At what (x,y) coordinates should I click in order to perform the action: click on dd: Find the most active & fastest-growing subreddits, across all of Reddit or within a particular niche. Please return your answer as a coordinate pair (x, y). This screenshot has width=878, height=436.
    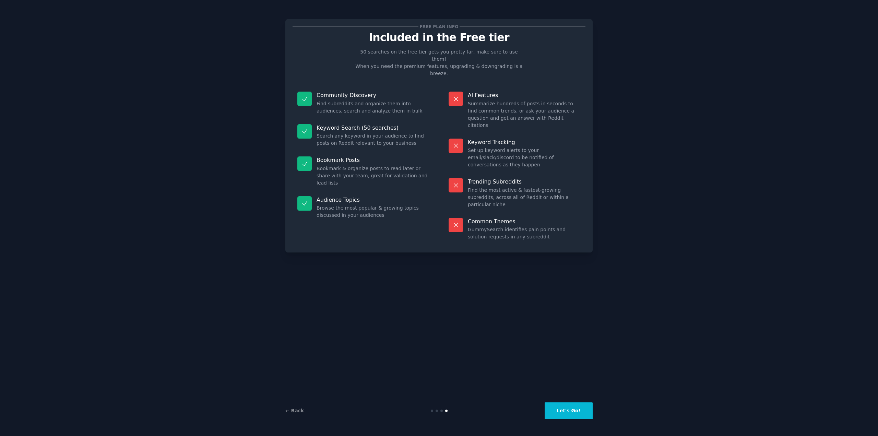
    Looking at the image, I should click on (524, 197).